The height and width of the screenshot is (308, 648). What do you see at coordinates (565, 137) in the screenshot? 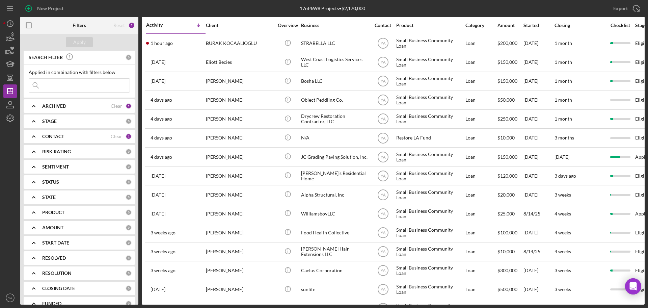
I see `time: 3 months` at bounding box center [565, 137].